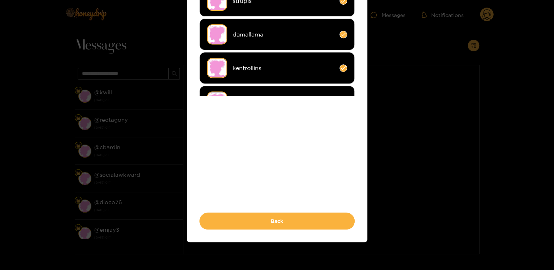 The height and width of the screenshot is (270, 554). What do you see at coordinates (277, 221) in the screenshot?
I see `button: Back` at bounding box center [277, 221].